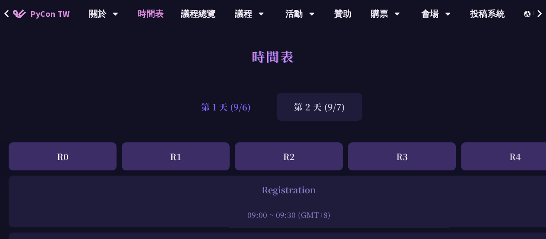  I want to click on img: Home icon of PyCon TW 2025, so click(19, 14).